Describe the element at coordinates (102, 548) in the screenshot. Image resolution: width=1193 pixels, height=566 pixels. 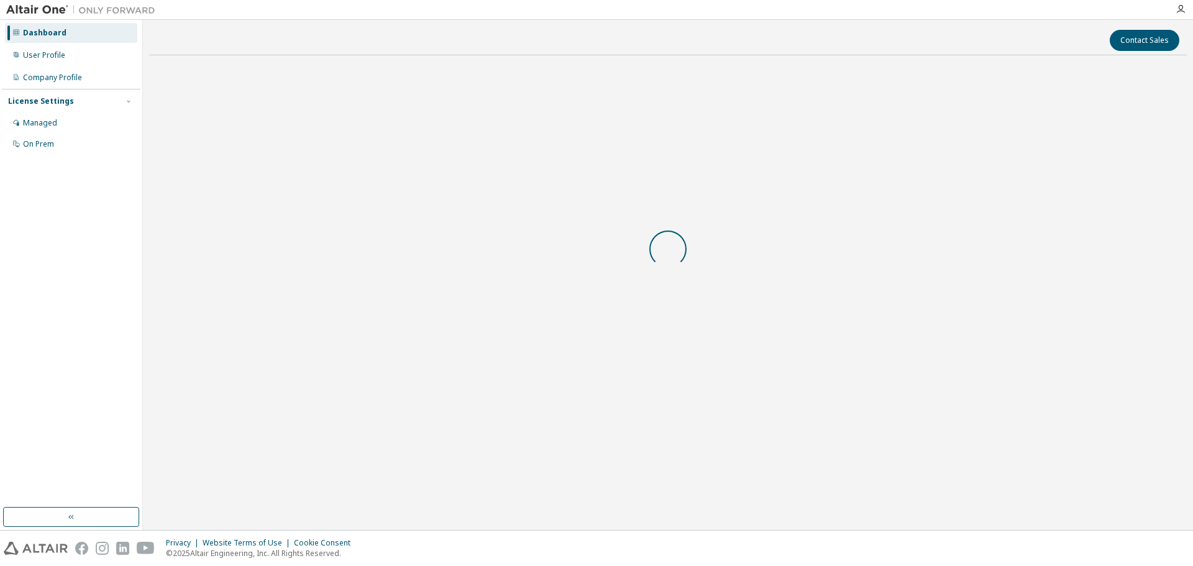
I see `img: instagram.svg` at that location.